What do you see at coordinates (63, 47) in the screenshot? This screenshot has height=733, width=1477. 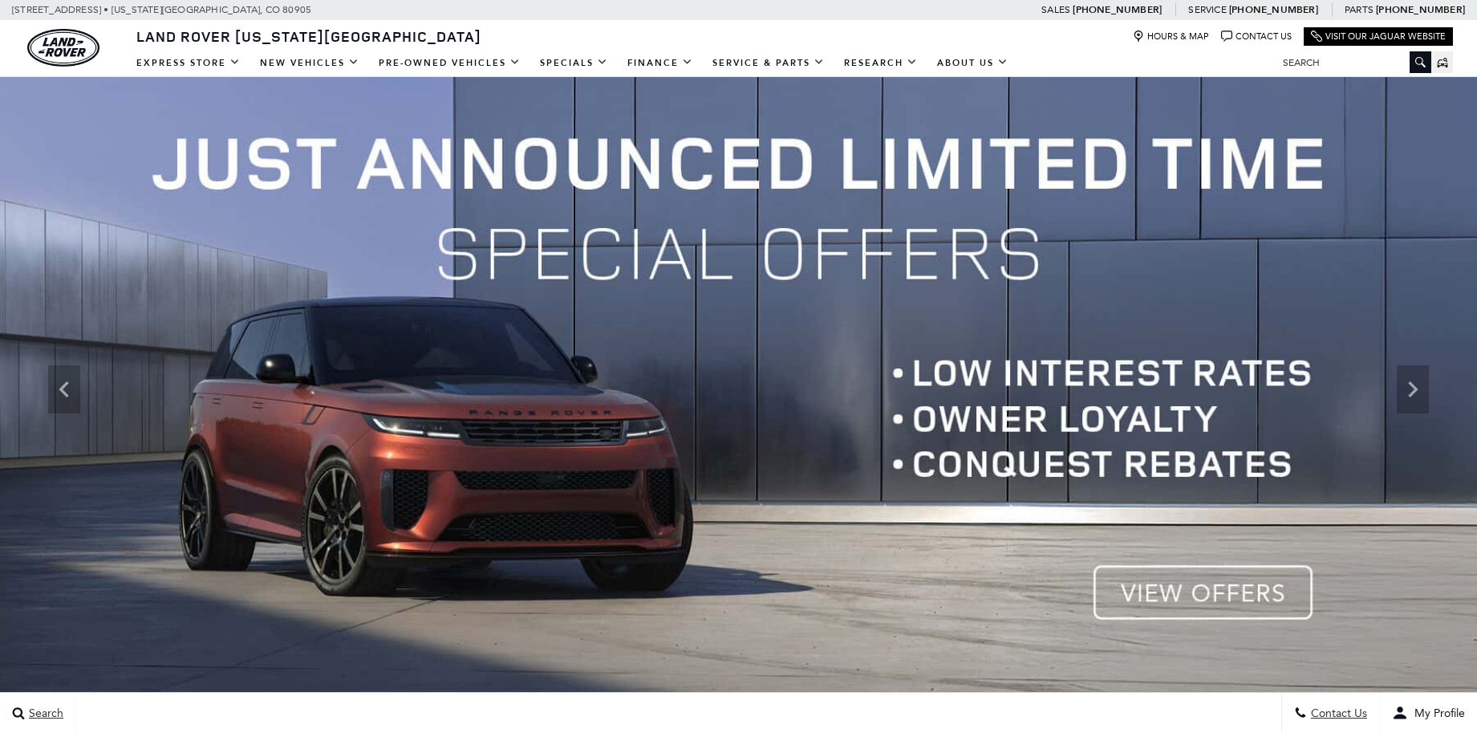 I see `a: land-rover` at bounding box center [63, 47].